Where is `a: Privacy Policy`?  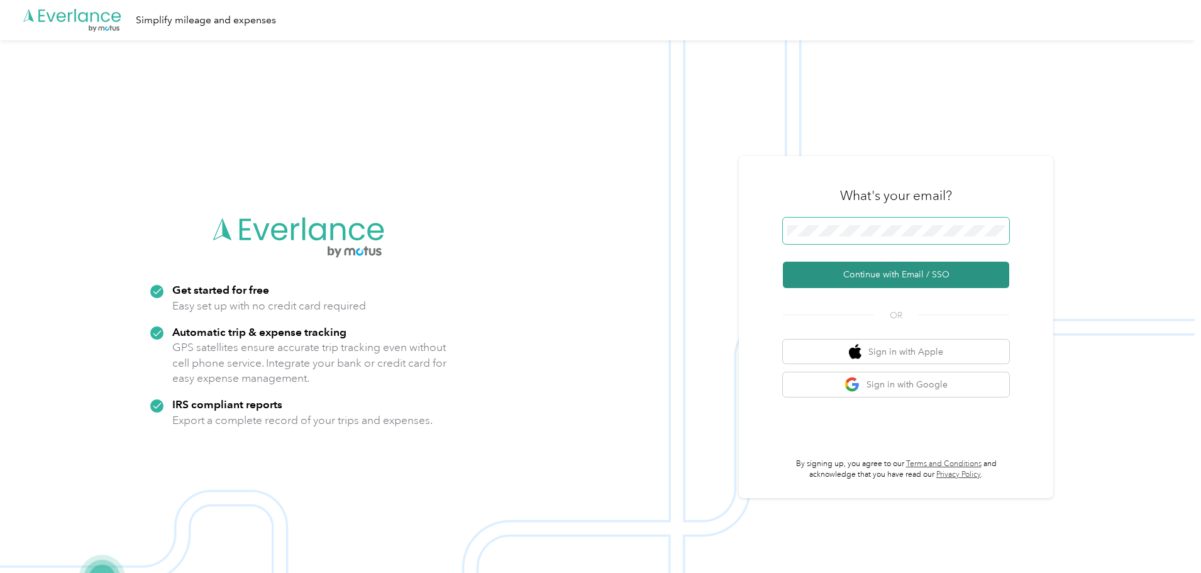 a: Privacy Policy is located at coordinates (958, 474).